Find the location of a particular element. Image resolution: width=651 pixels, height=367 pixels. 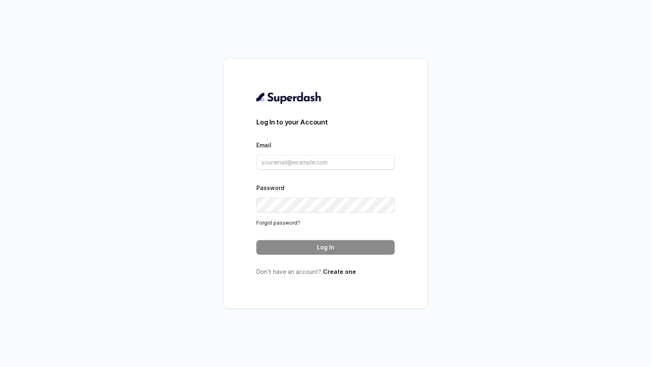

p: Don’t have an account? is located at coordinates (326, 272).